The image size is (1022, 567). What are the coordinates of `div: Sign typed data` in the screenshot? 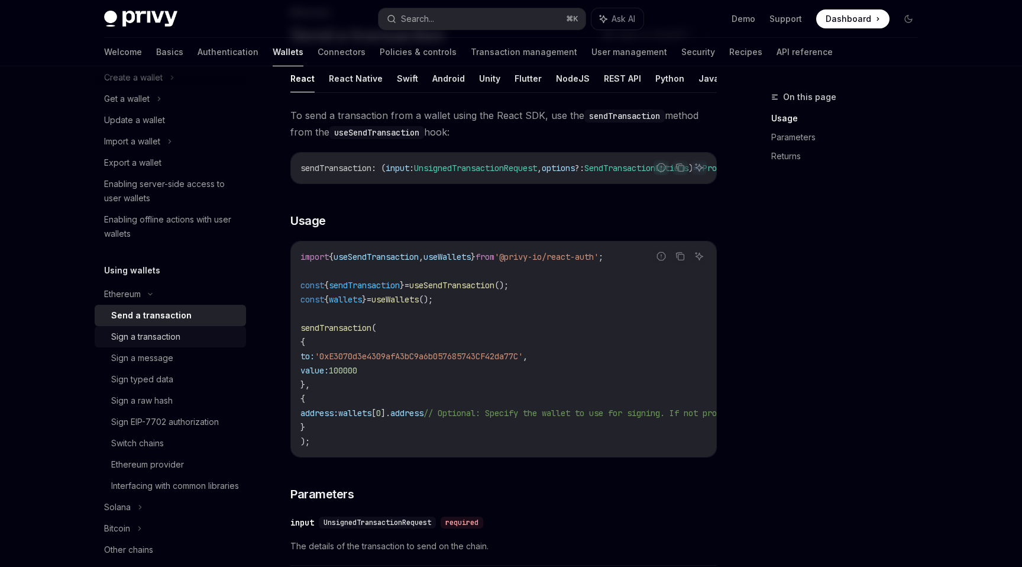 It's located at (142, 379).